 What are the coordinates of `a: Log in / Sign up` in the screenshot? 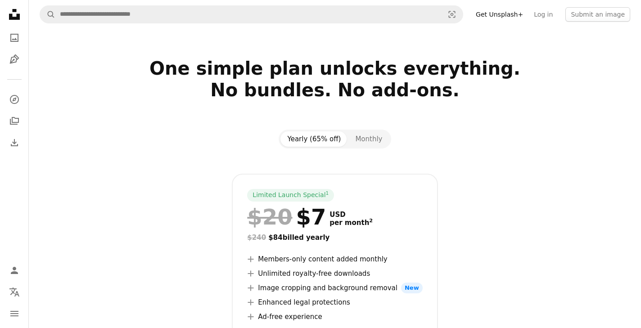 It's located at (14, 271).